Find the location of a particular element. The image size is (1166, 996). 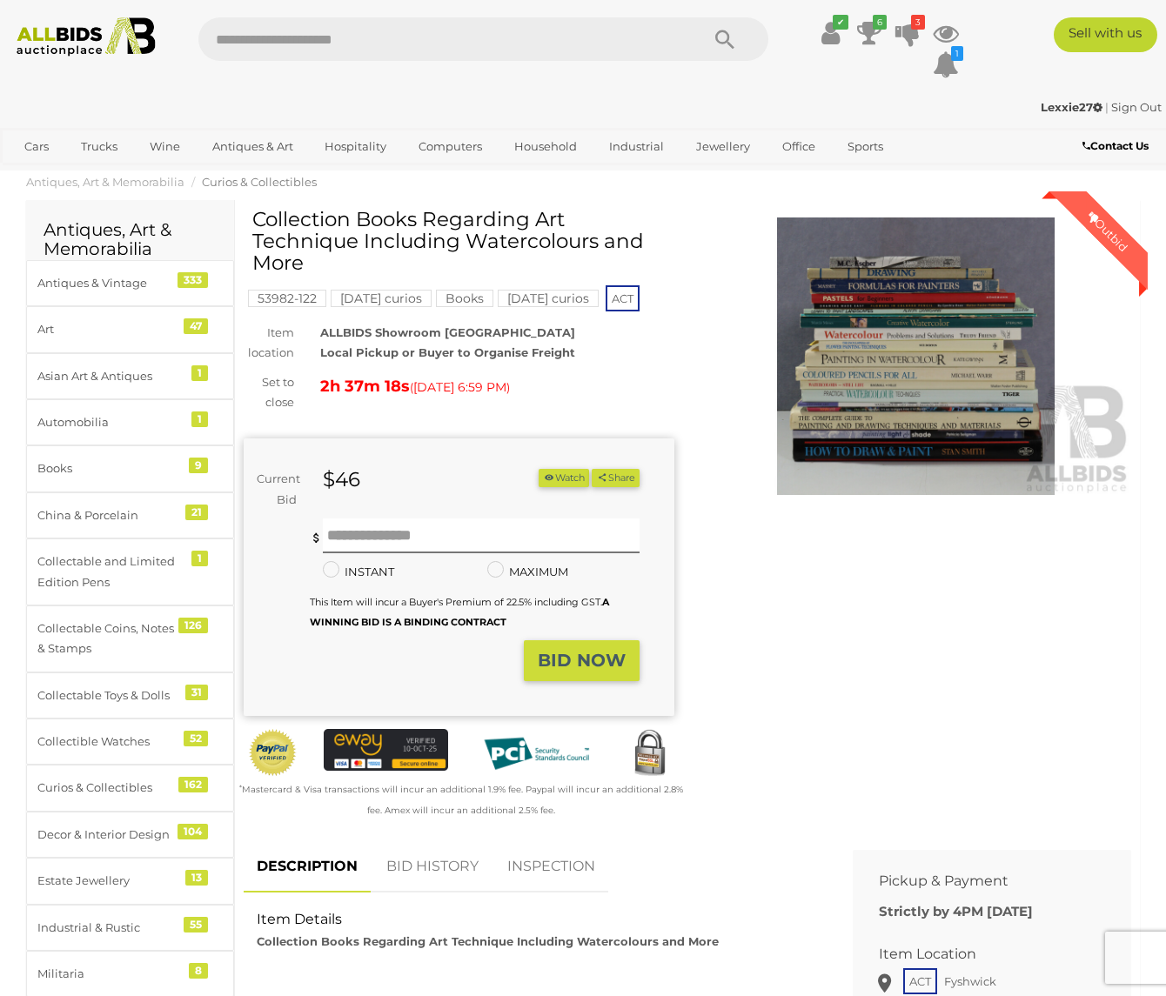

a: Hospitality is located at coordinates (355, 146).